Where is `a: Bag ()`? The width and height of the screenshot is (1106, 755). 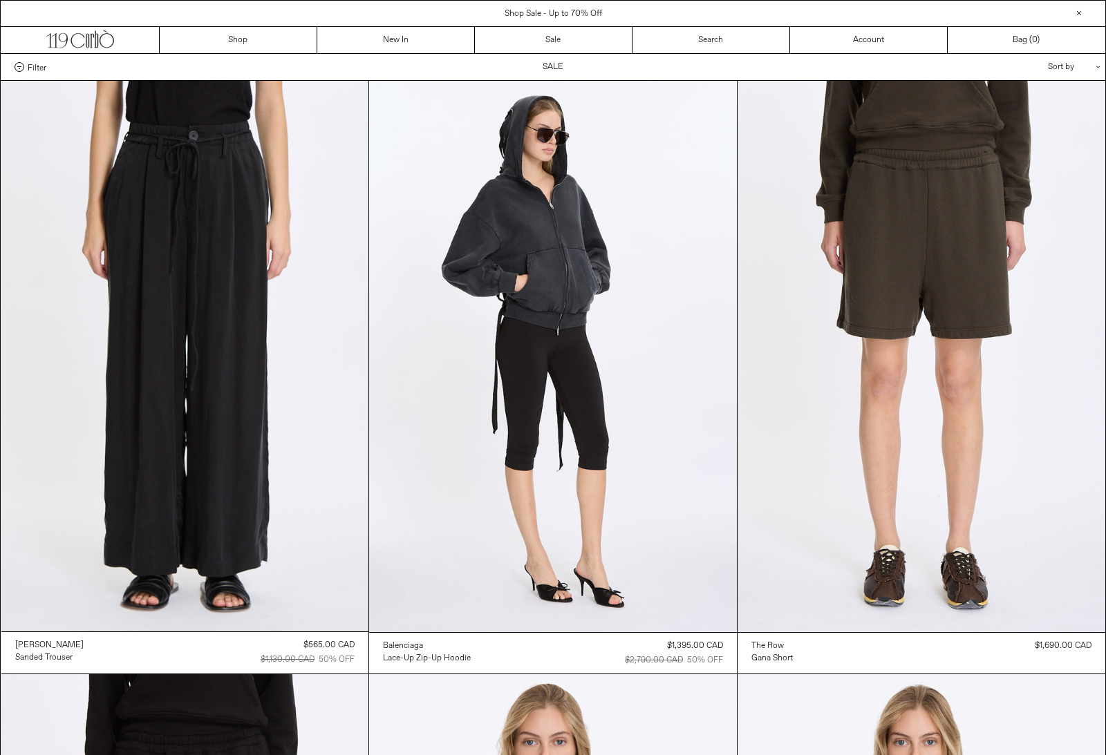
a: Bag () is located at coordinates (1026, 40).